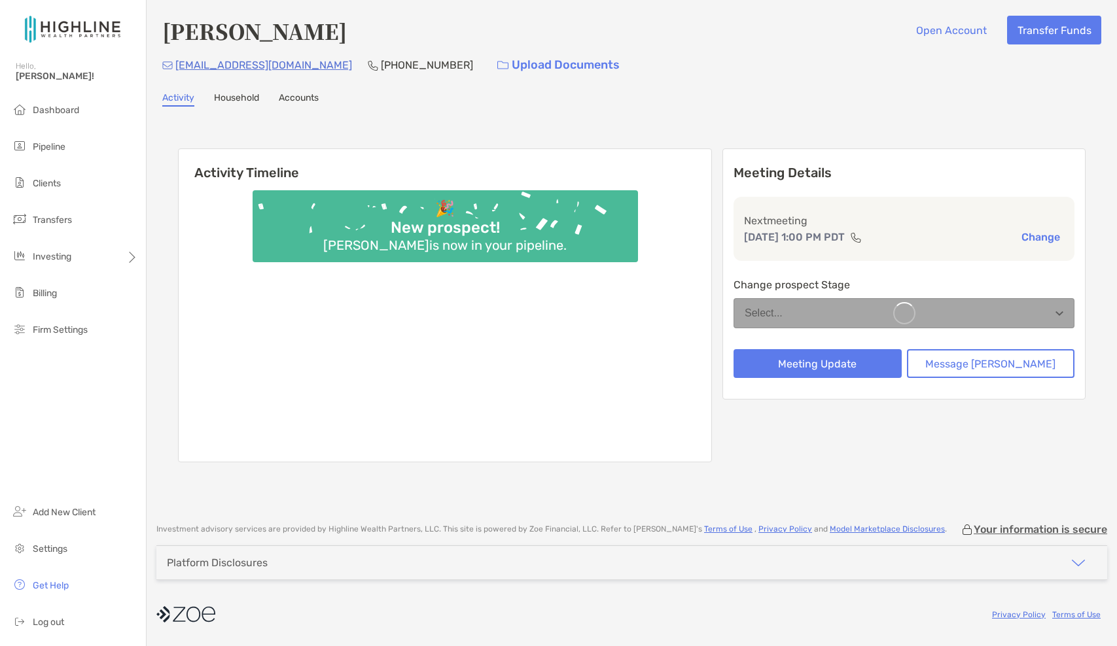 Image resolution: width=1117 pixels, height=646 pixels. What do you see at coordinates (60, 330) in the screenshot?
I see `span: Firm Settings` at bounding box center [60, 330].